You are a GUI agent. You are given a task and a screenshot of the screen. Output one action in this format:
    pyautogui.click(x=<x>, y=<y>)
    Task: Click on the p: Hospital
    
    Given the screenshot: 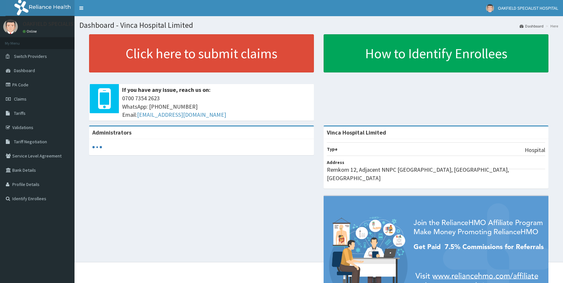 What is the action you would take?
    pyautogui.click(x=535, y=150)
    